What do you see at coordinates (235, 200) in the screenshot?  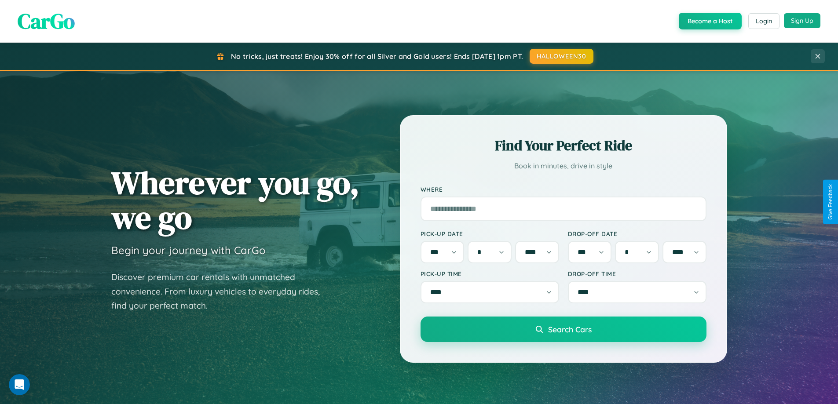 I see `h1: Wherever you go, we go` at bounding box center [235, 200].